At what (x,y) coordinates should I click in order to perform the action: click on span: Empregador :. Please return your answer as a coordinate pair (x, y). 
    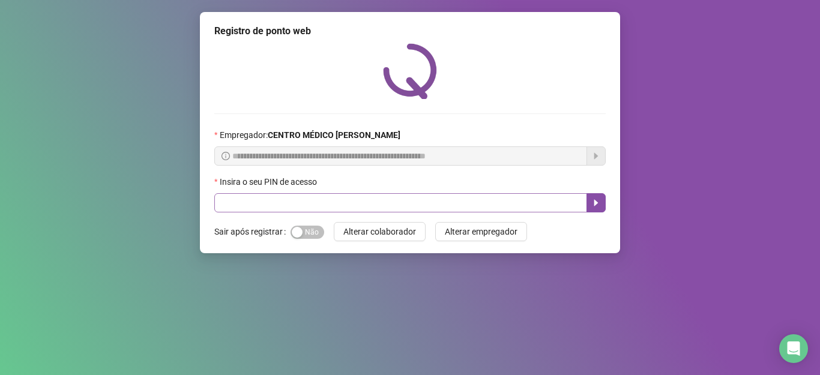
    Looking at the image, I should click on (310, 135).